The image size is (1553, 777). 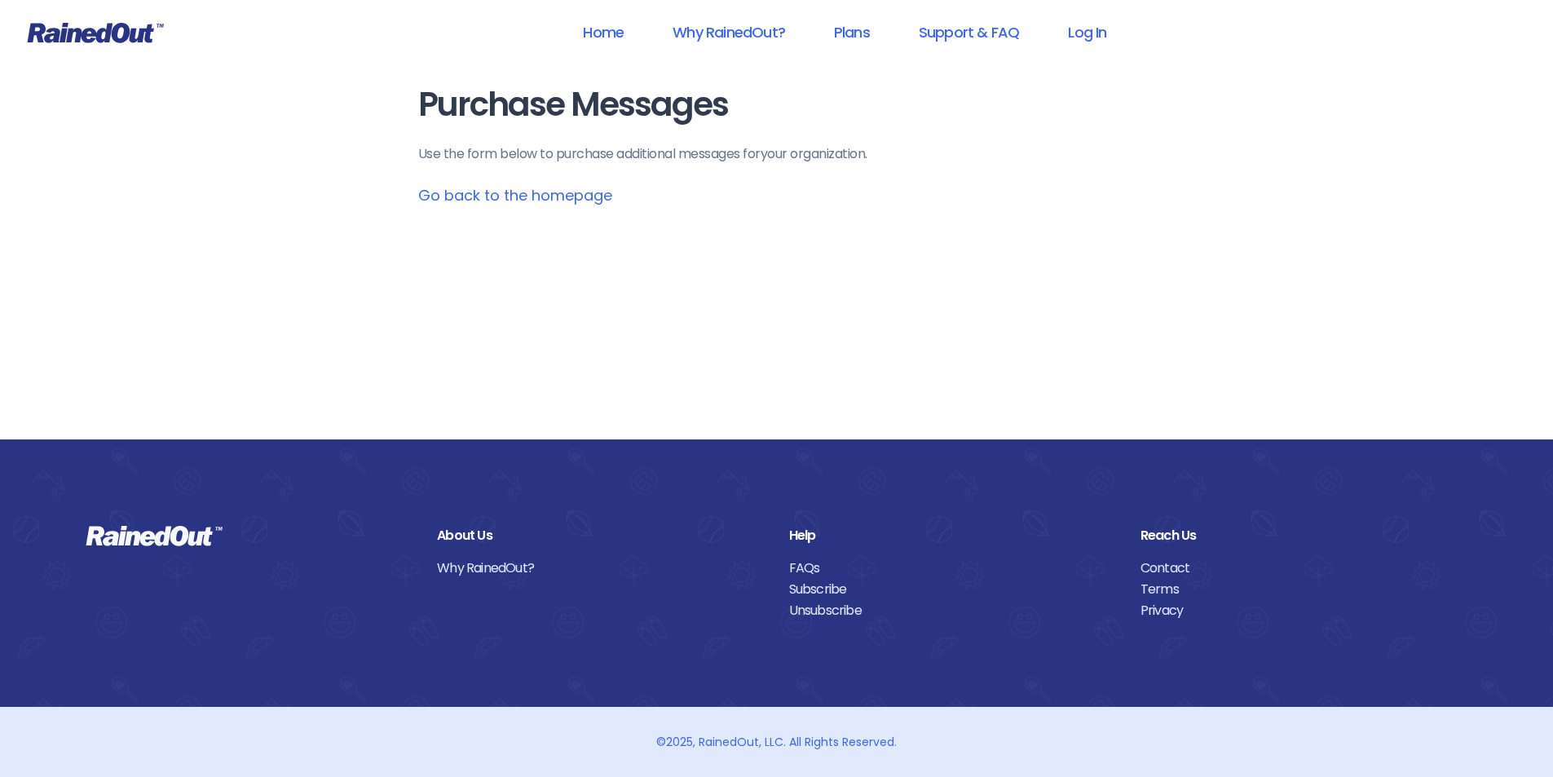 I want to click on a: Support & FAQ, so click(x=968, y=32).